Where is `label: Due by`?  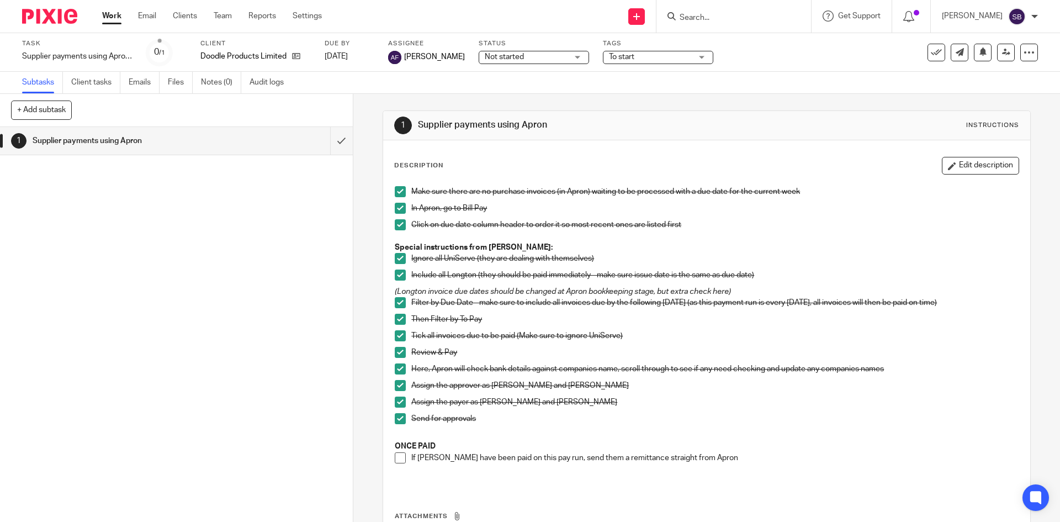
label: Due by is located at coordinates (349, 44).